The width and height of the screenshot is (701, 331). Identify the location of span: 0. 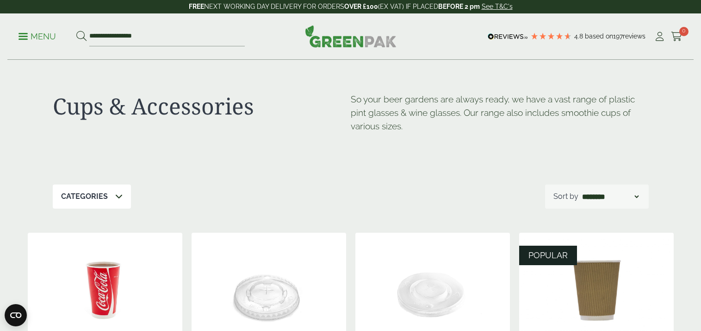
(684, 31).